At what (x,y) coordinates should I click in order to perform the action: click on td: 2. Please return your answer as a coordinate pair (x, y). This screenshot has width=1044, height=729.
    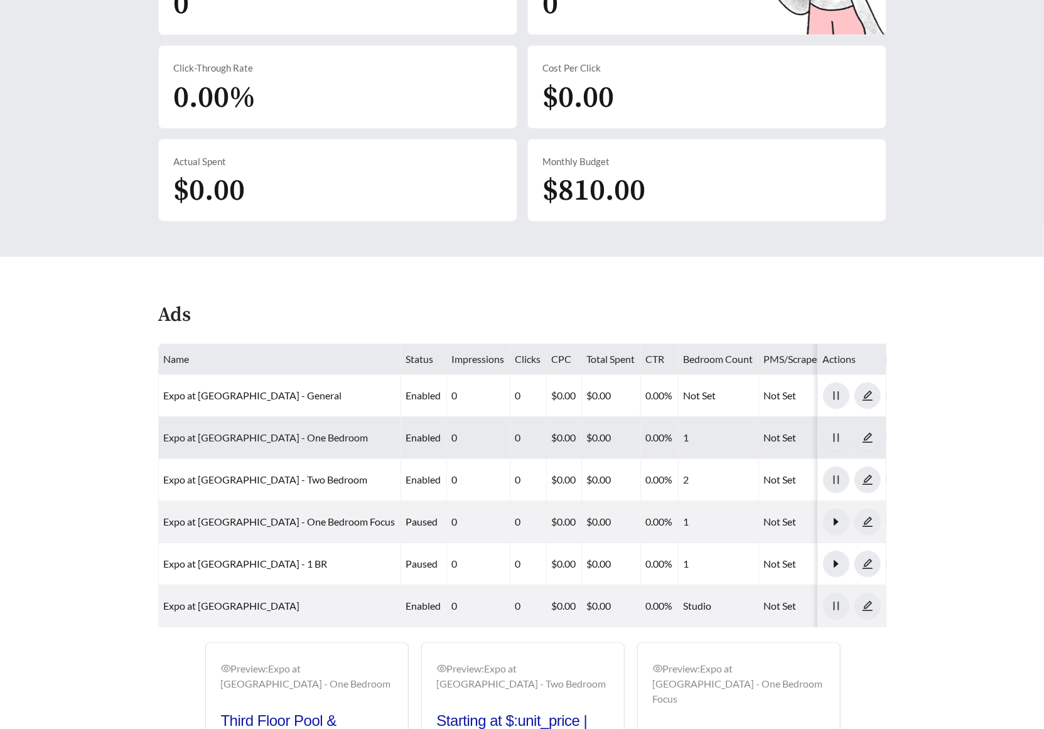
    Looking at the image, I should click on (719, 480).